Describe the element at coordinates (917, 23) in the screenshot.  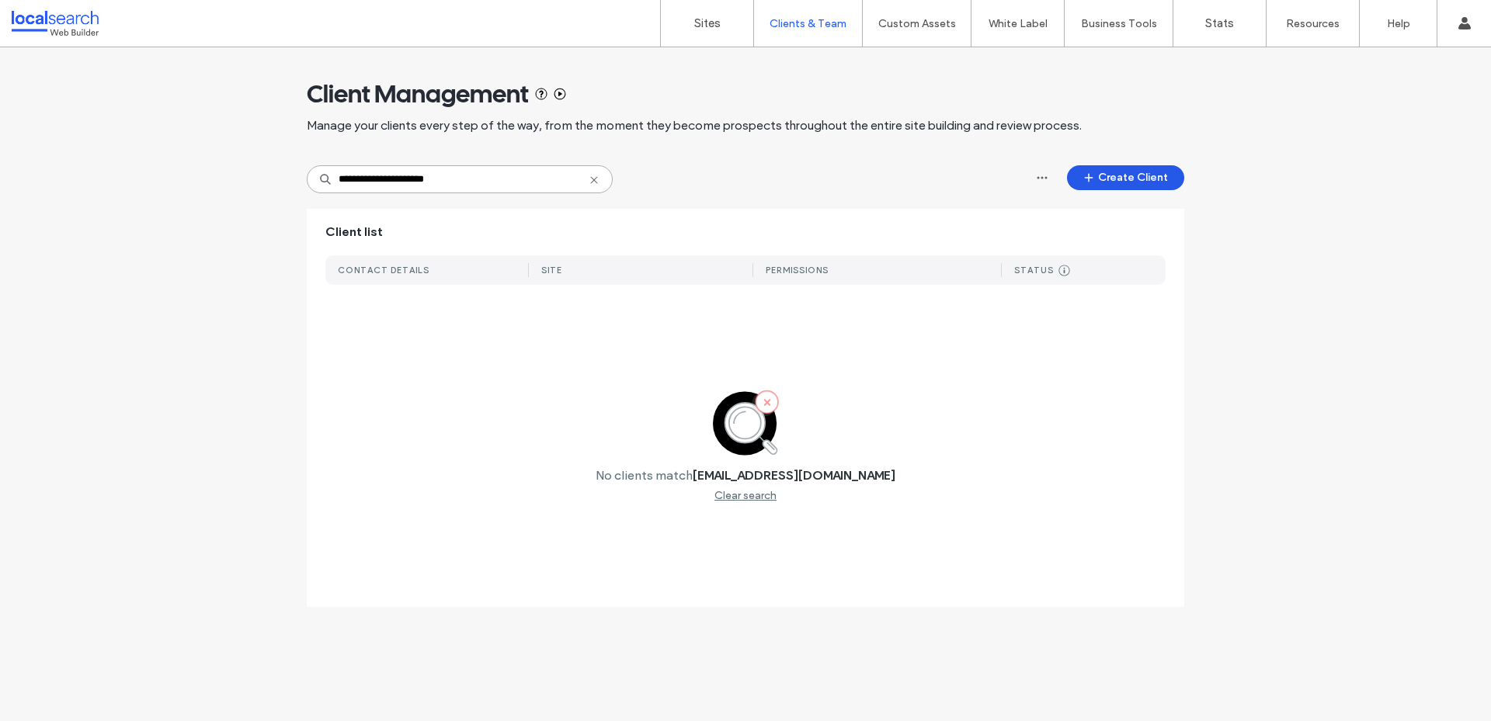
I see `label: Custom Assets` at that location.